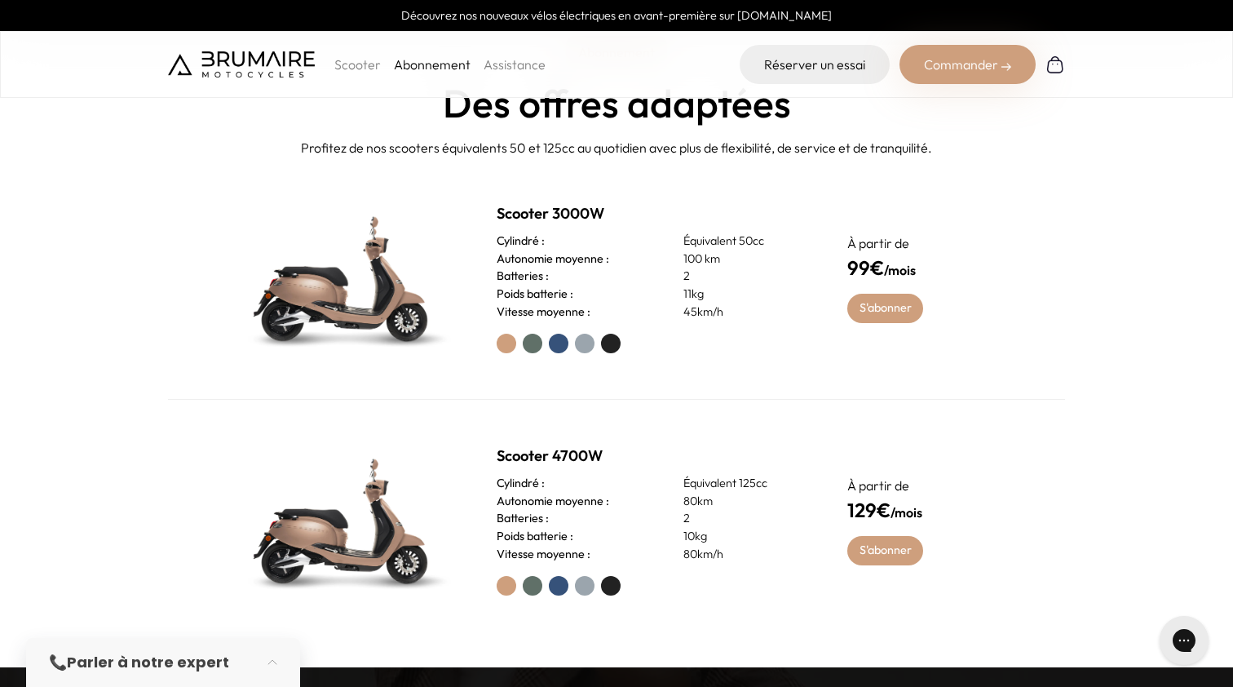 The height and width of the screenshot is (687, 1233). What do you see at coordinates (745, 312) in the screenshot?
I see `p: 45km/h` at bounding box center [745, 312].